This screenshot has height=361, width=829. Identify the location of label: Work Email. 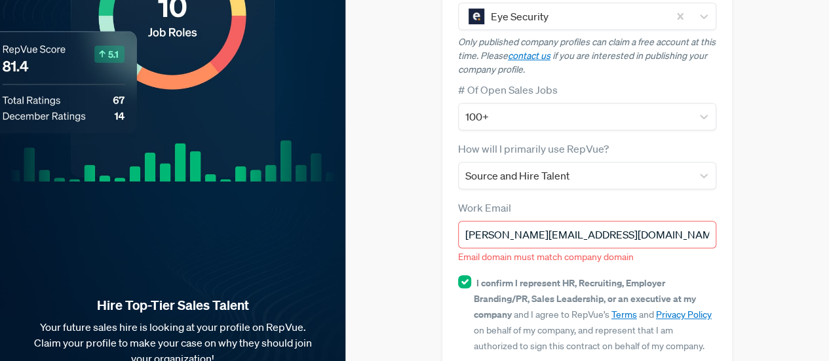
(484, 208).